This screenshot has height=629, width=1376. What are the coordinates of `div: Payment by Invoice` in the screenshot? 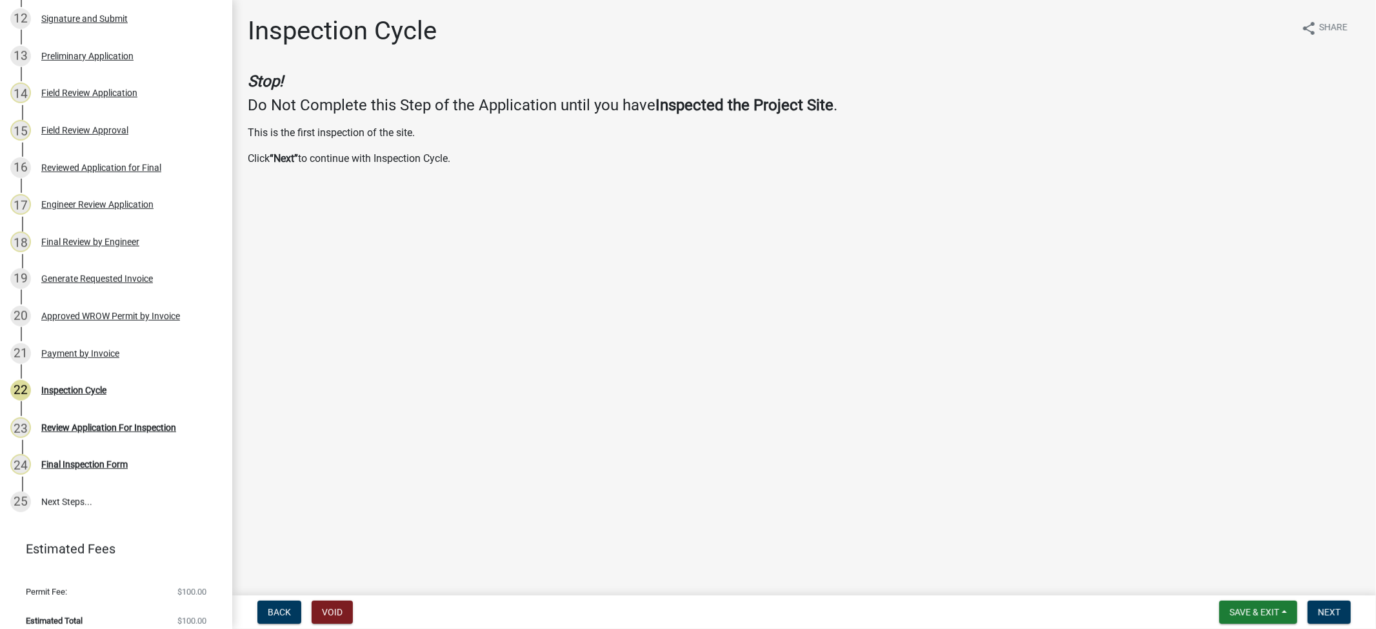 It's located at (80, 354).